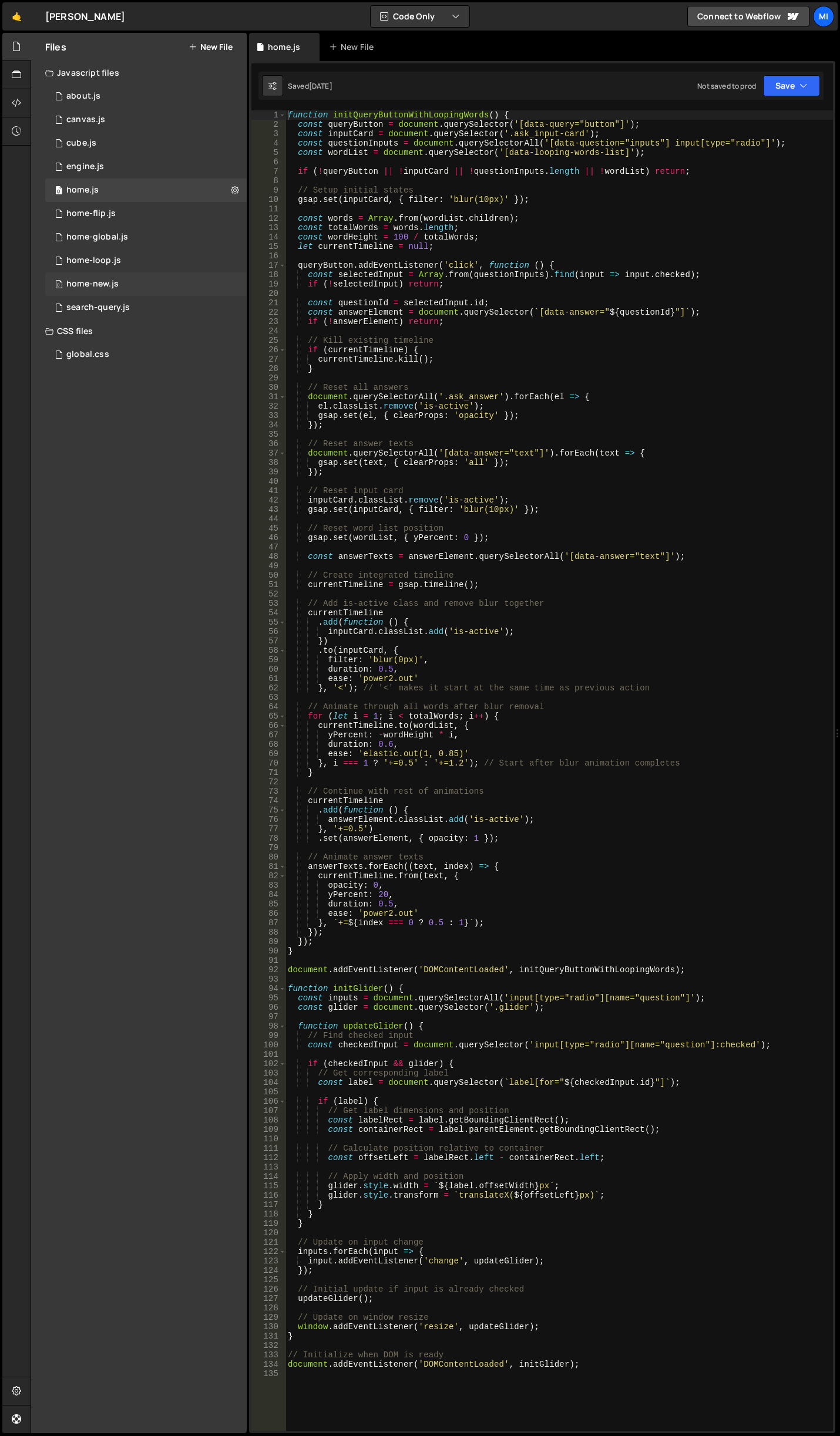 The image size is (840, 1436). Describe the element at coordinates (146, 307) in the screenshot. I see `div: 16715/47532.js` at that location.